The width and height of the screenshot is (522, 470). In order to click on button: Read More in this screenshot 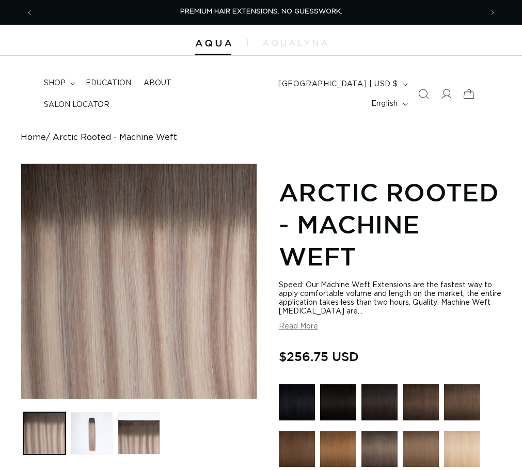, I will do `click(298, 326)`.